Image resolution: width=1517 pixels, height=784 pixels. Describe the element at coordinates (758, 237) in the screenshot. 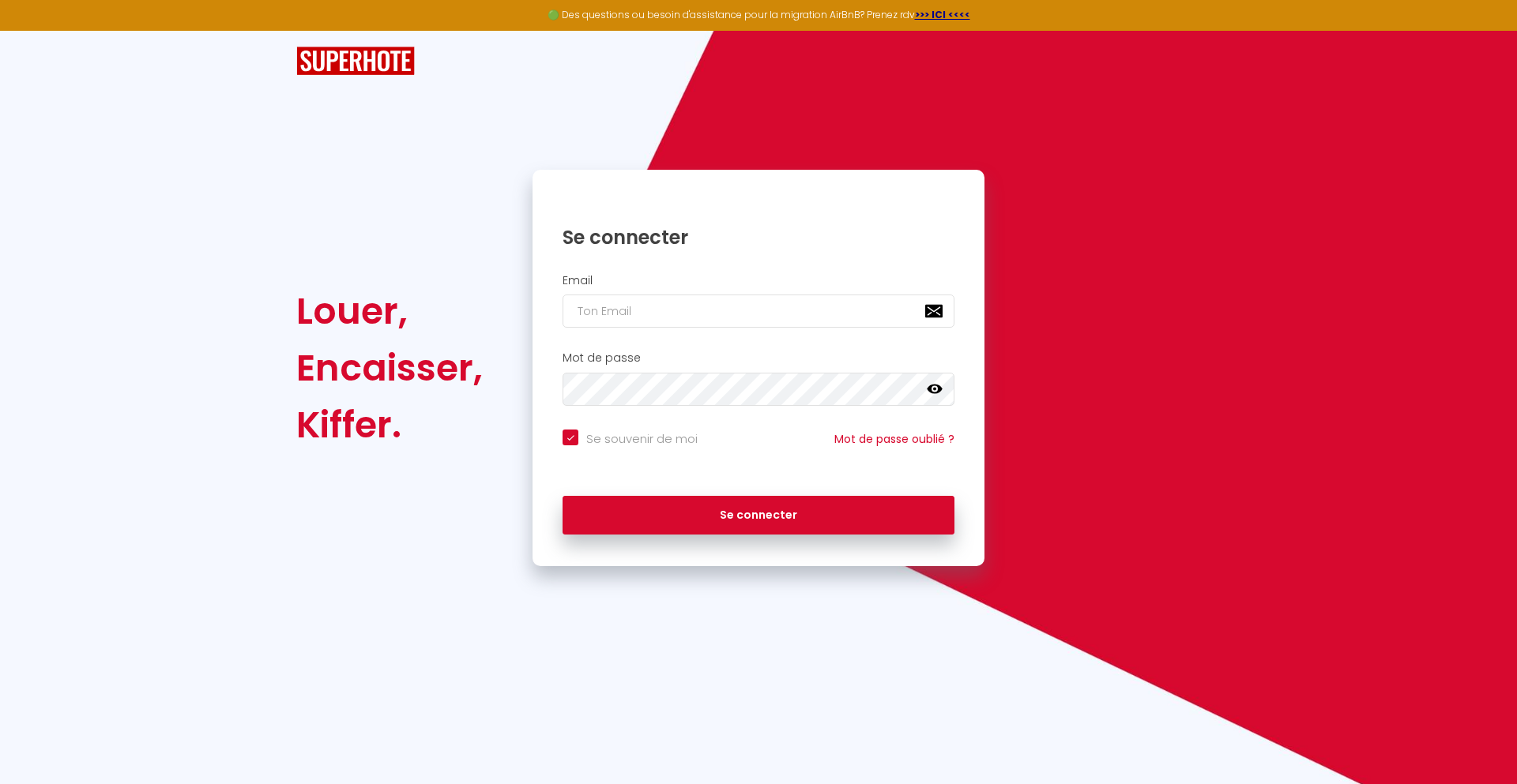

I see `h1: Se connecter` at that location.